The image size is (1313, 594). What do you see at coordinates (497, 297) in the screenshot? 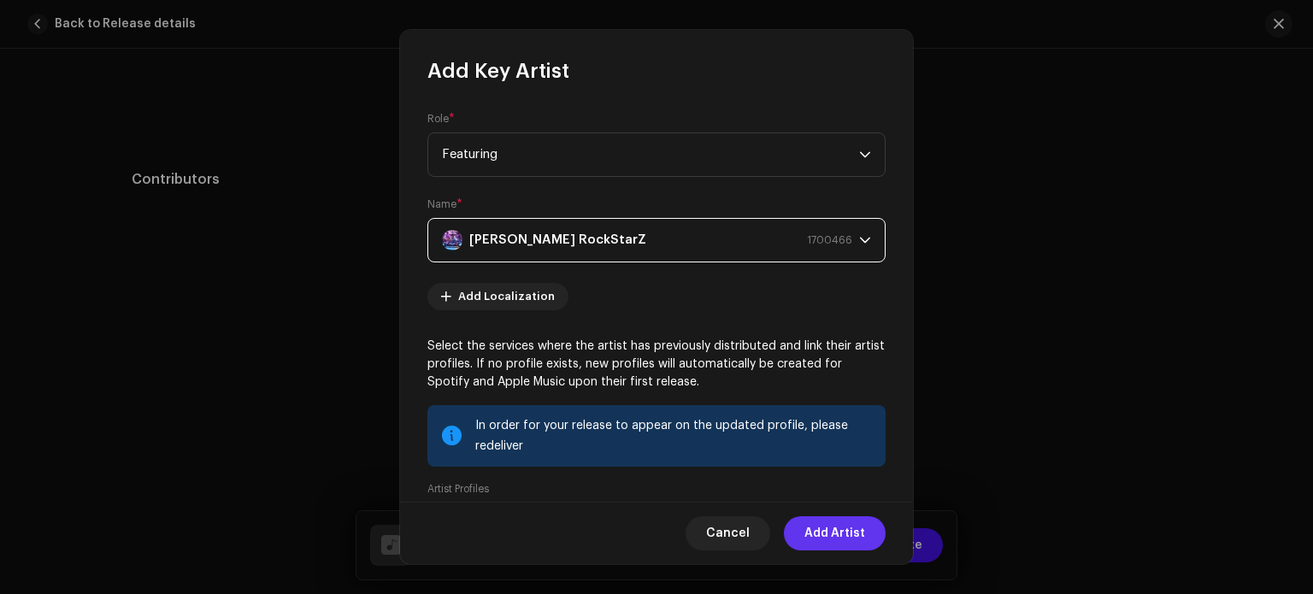
I see `button: Add Localization` at bounding box center [497, 297].